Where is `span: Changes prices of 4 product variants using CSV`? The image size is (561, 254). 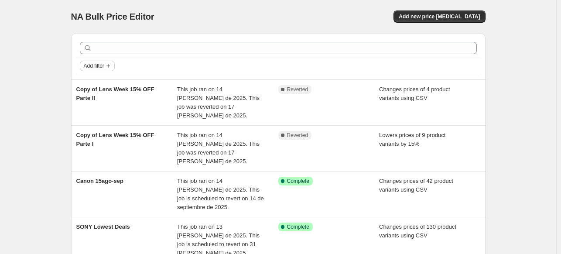
span: Changes prices of 4 product variants using CSV is located at coordinates (414, 93).